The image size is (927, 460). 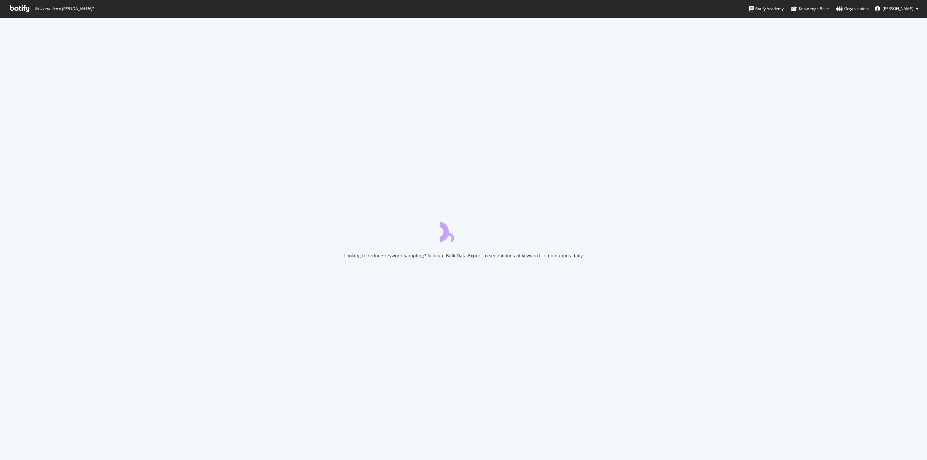 I want to click on div: Knowledge Base, so click(x=810, y=9).